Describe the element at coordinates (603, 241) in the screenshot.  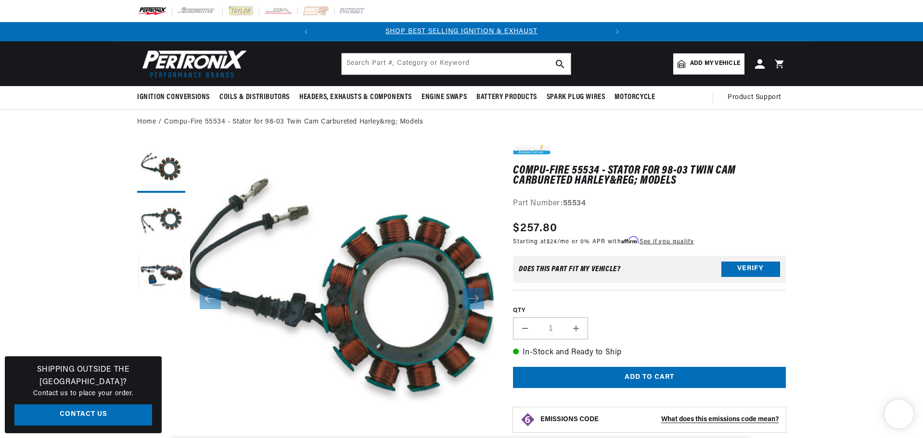
I see `p: Starting at /mo or 0% APR with .` at that location.